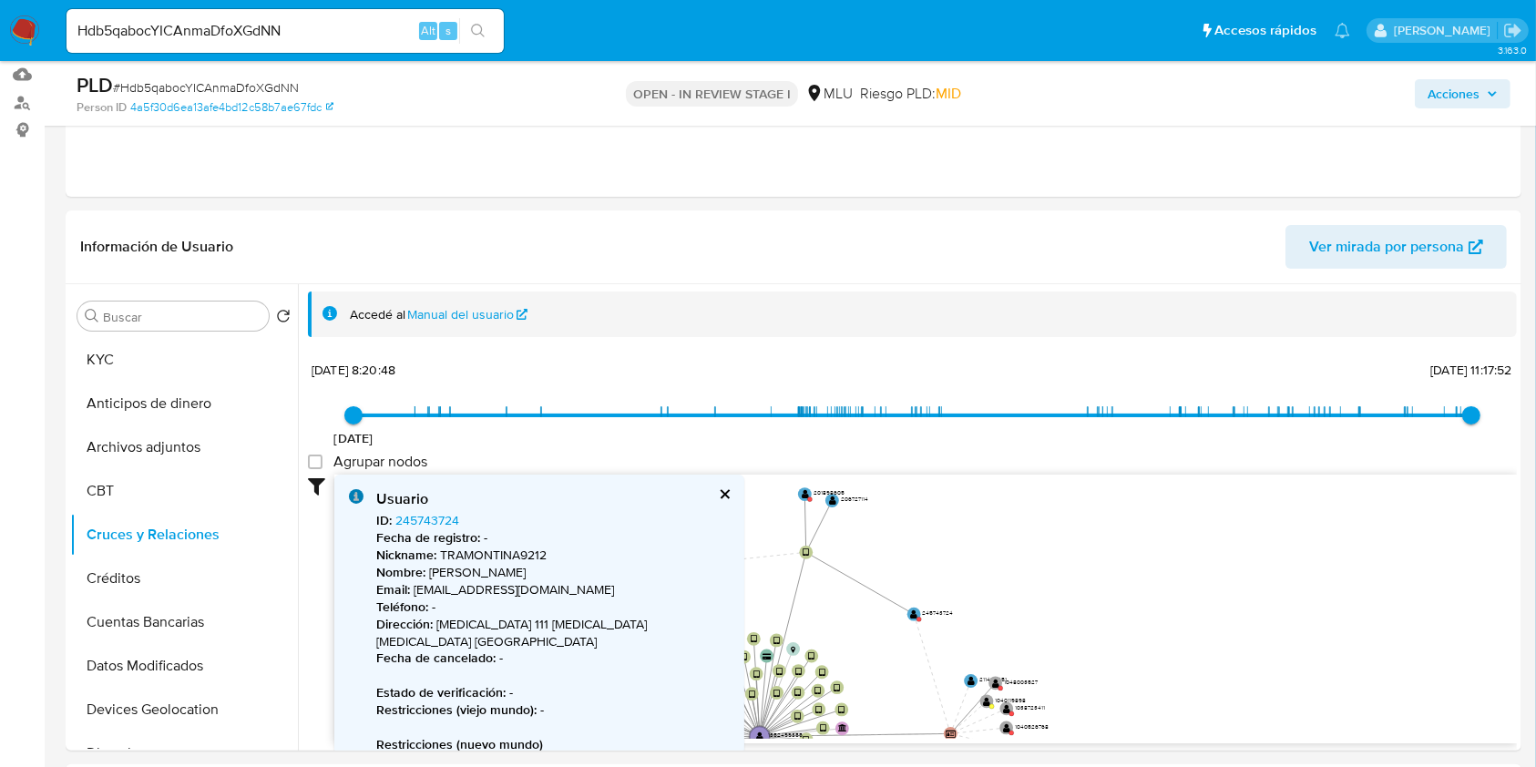  Describe the element at coordinates (457, 710) in the screenshot. I see `b: Restricciones (viejo mundo) :` at that location.